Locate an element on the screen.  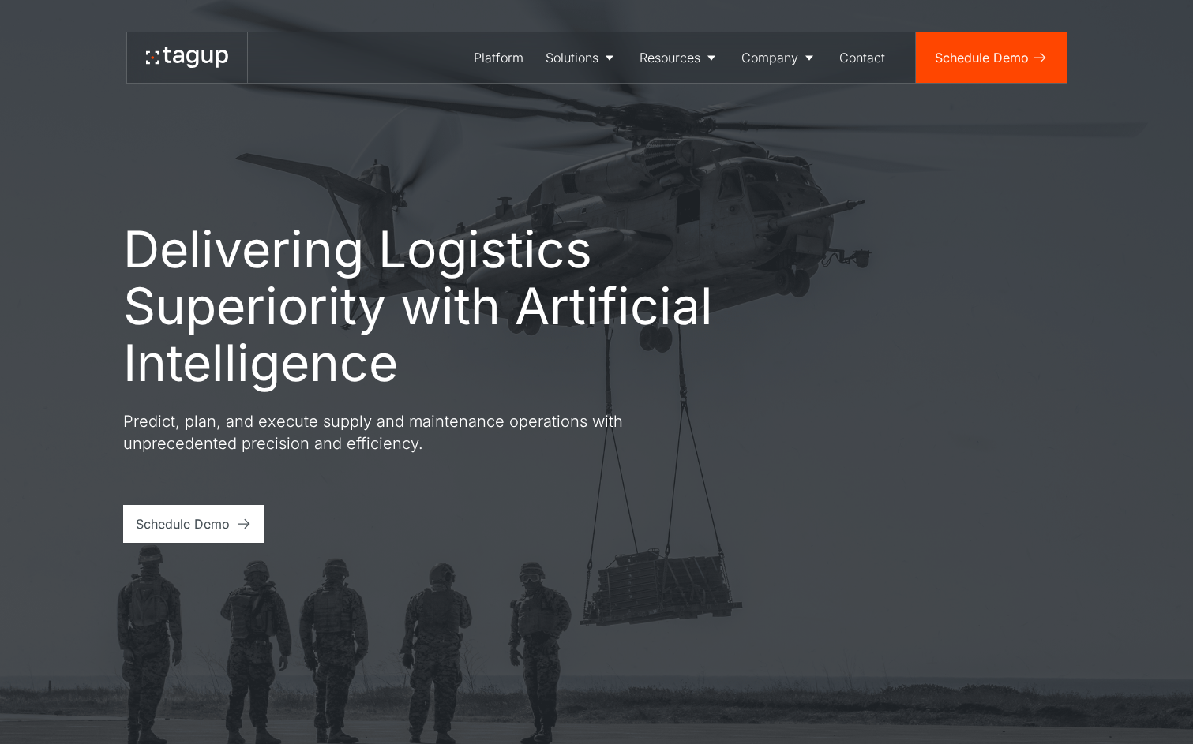
a: Resources is located at coordinates (679, 58).